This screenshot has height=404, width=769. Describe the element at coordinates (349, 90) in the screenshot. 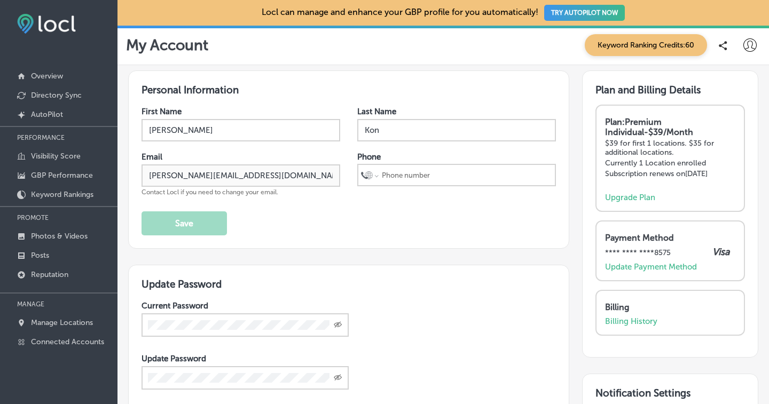

I see `h3: Personal Information` at that location.